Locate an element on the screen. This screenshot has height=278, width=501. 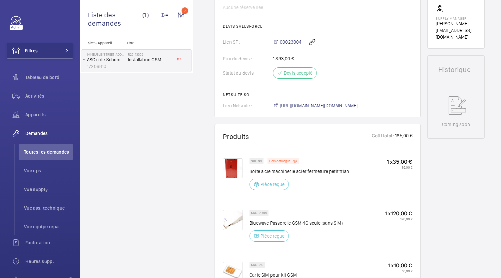
h1: Historique is located at coordinates (456, 70).